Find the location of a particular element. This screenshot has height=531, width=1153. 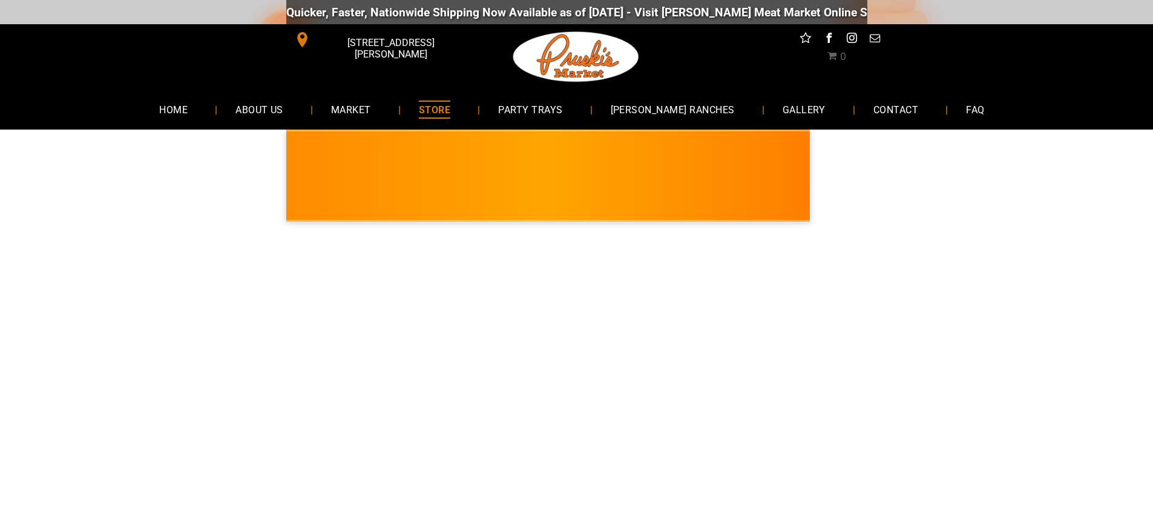

a: email is located at coordinates (874, 39).